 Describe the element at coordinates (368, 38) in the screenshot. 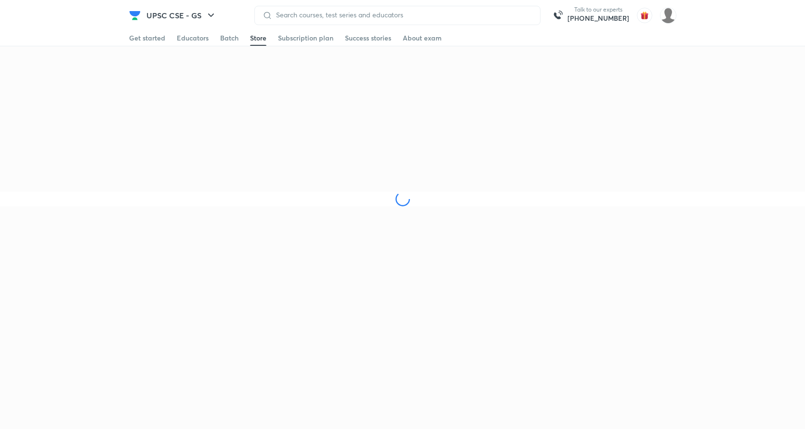

I see `a: Success stories` at that location.